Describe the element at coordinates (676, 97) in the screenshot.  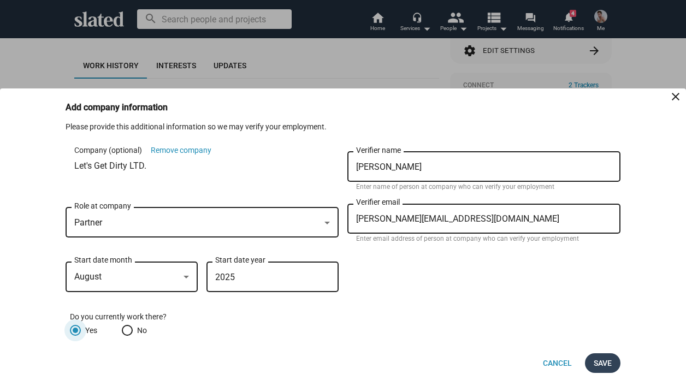
I see `mat-icon: close` at that location.